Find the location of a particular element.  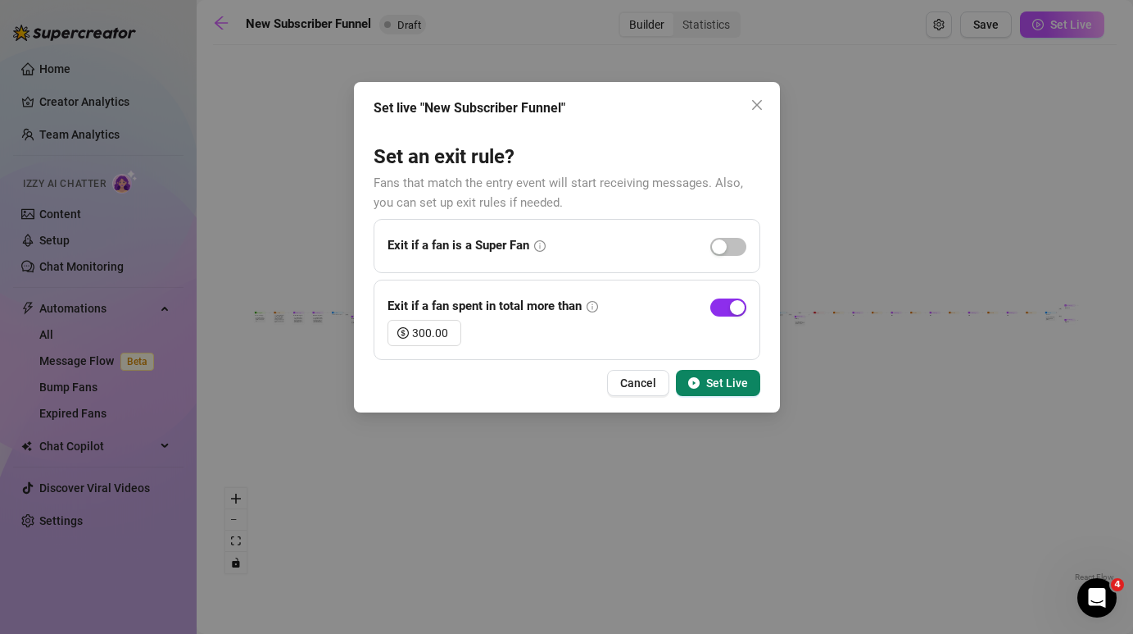

span: Cancel is located at coordinates (638, 383).